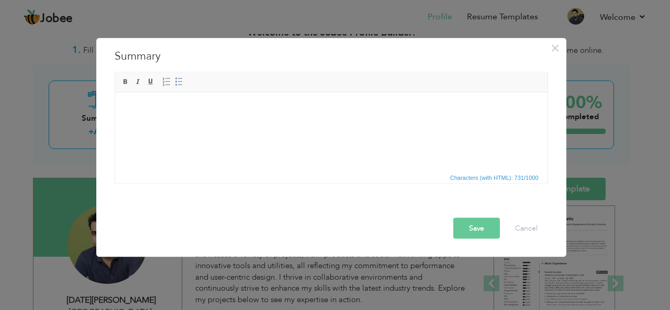 Image resolution: width=670 pixels, height=310 pixels. Describe the element at coordinates (166, 82) in the screenshot. I see `a: Insert/Remove Numbered List` at that location.